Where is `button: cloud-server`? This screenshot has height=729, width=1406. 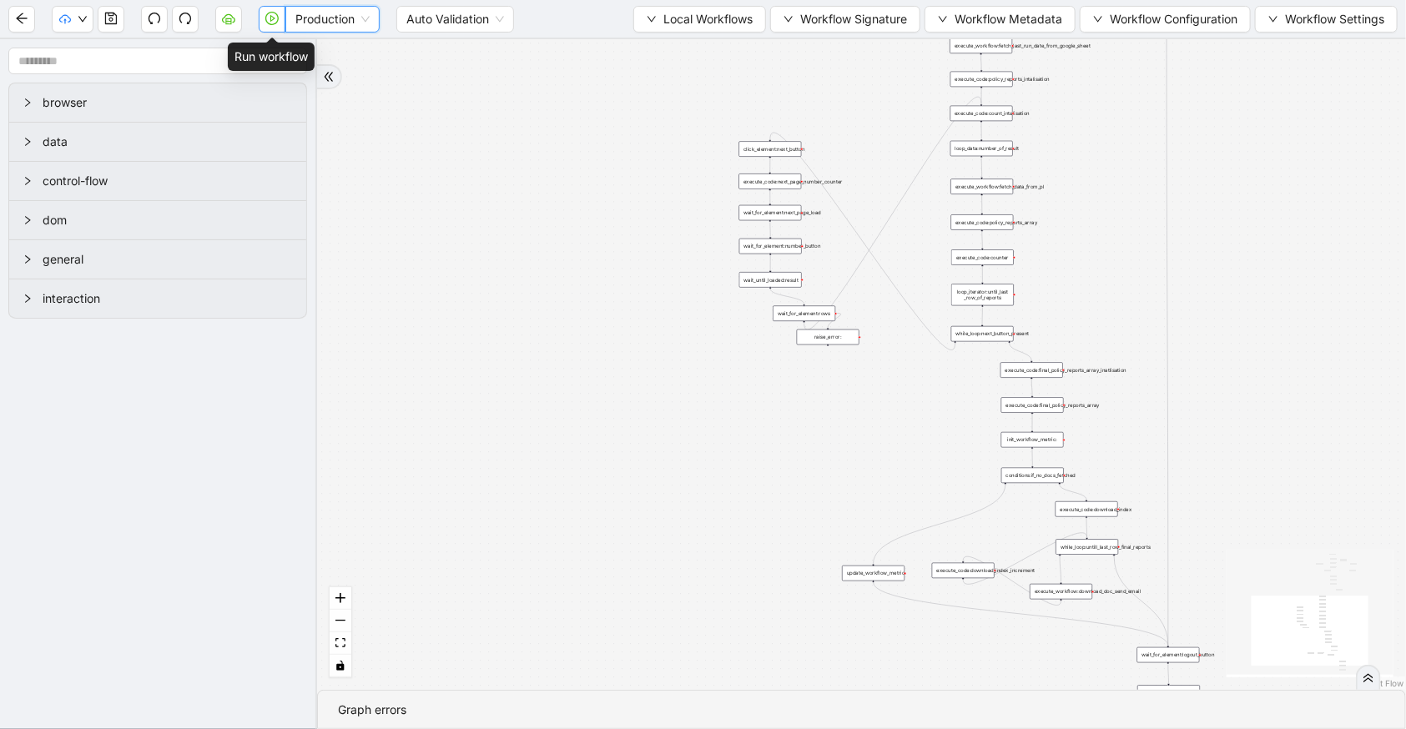
button: cloud-server is located at coordinates (229, 19).